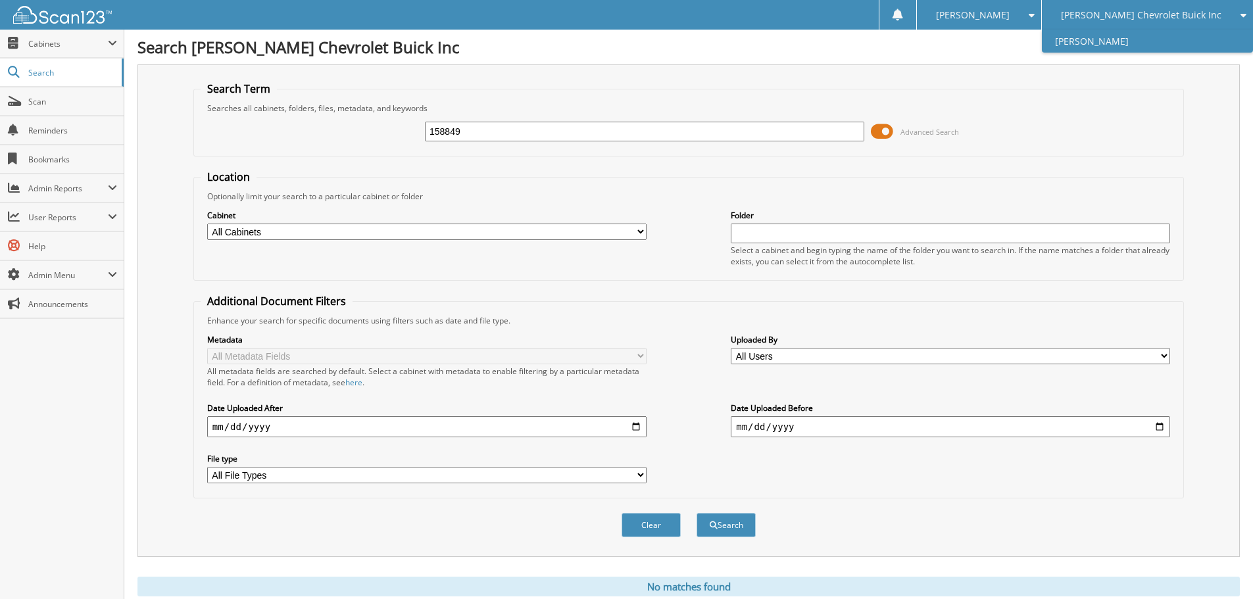 This screenshot has width=1253, height=599. What do you see at coordinates (951, 256) in the screenshot?
I see `div: Select a cabinet and begin typing the name of the folder you want to search in. If the name match...` at bounding box center [951, 256].